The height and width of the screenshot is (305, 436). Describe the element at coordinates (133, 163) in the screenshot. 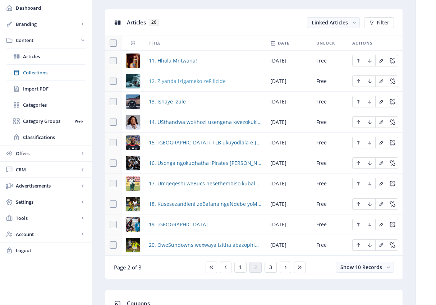

I see `img: 95c342ad-a0ee-4841-a7e0-e4cf570ade2b.png` at that location.